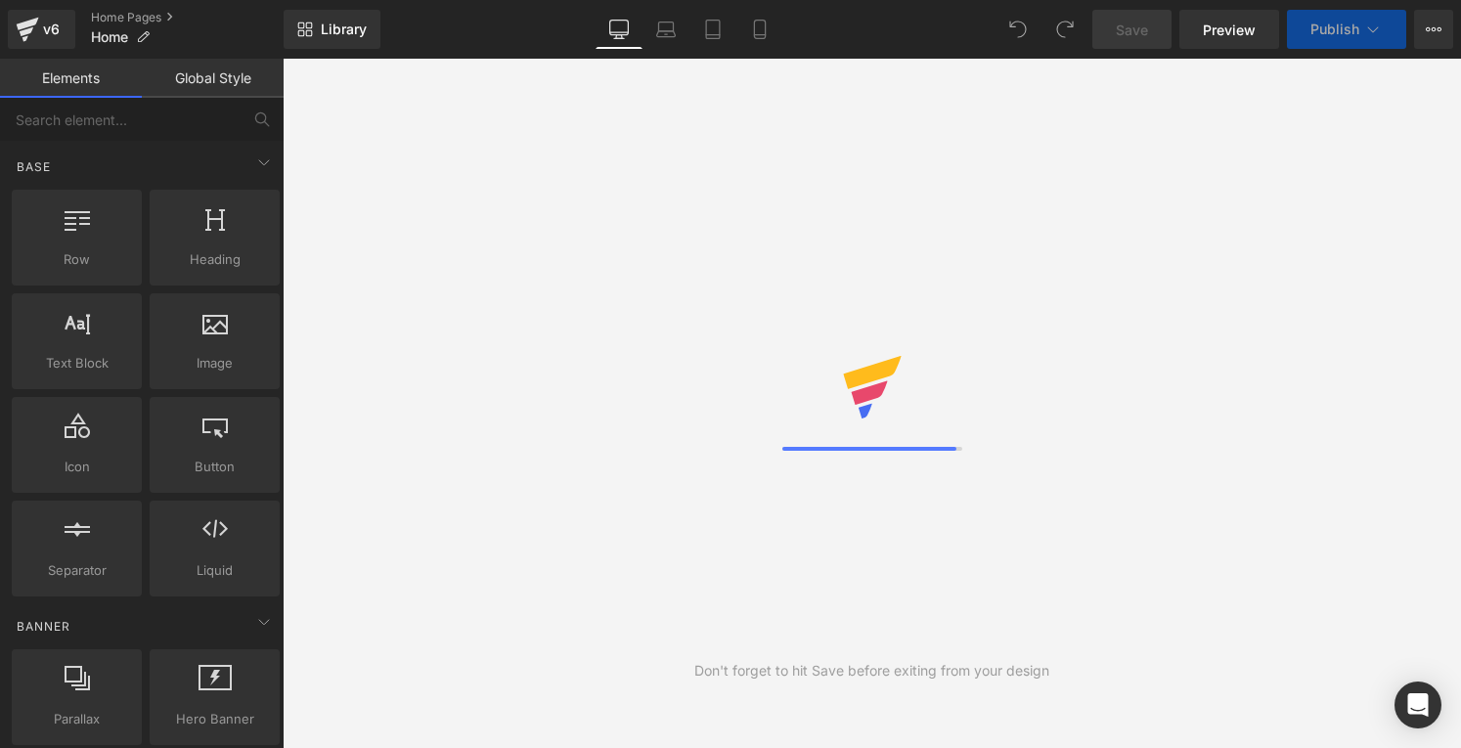 This screenshot has height=748, width=1461. Describe the element at coordinates (1018, 29) in the screenshot. I see `button: Undo` at that location.